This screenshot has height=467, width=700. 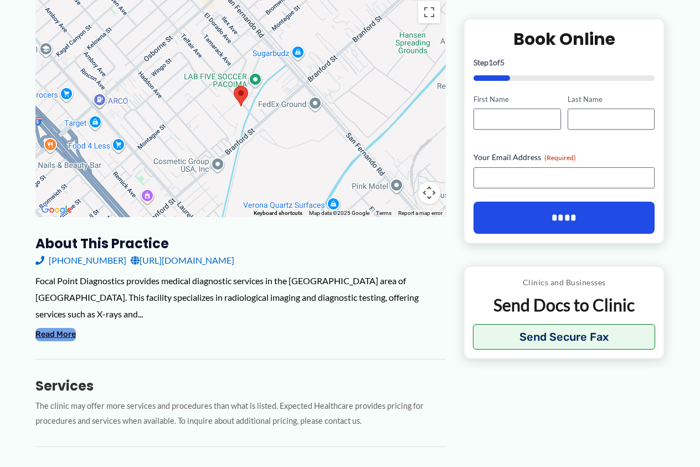 What do you see at coordinates (240, 386) in the screenshot?
I see `h3: Services` at bounding box center [240, 386].